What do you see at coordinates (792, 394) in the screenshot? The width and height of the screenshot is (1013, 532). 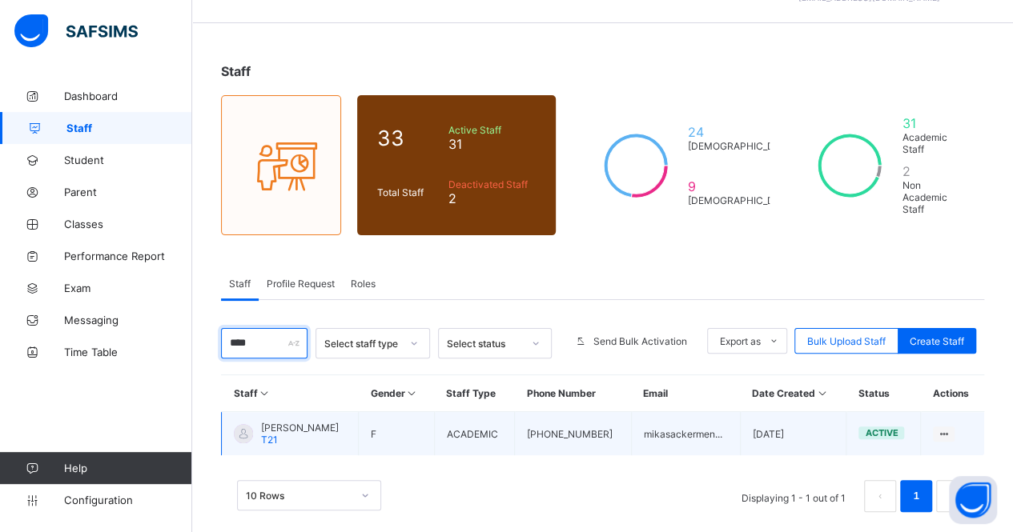 I see `th: Date Created` at bounding box center [792, 394].